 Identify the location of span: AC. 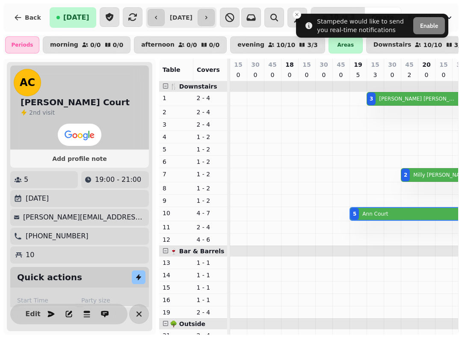
(27, 83).